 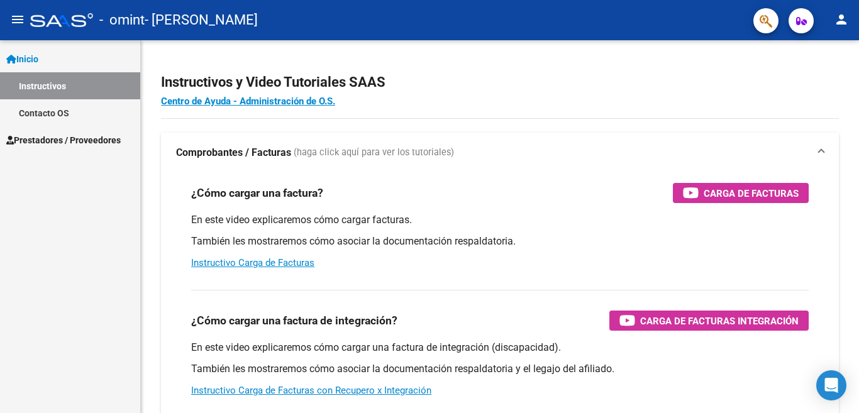 What do you see at coordinates (500, 242) in the screenshot?
I see `p: También les mostraremos cómo asociar la documentación respaldatoria.` at bounding box center [500, 242].